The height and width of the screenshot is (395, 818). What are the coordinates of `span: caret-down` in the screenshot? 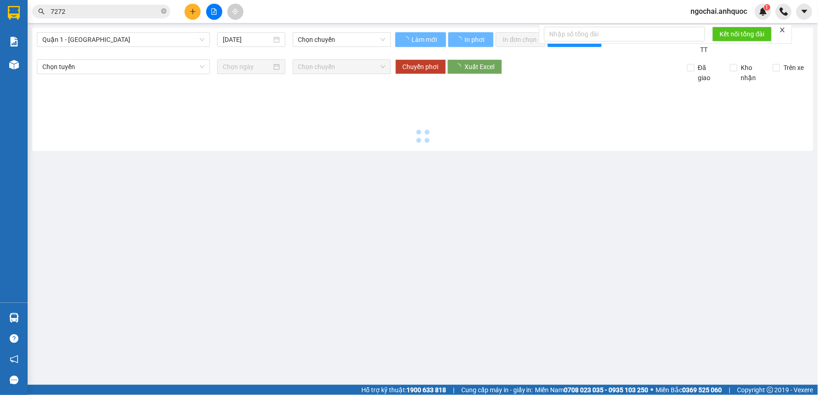 It's located at (805, 12).